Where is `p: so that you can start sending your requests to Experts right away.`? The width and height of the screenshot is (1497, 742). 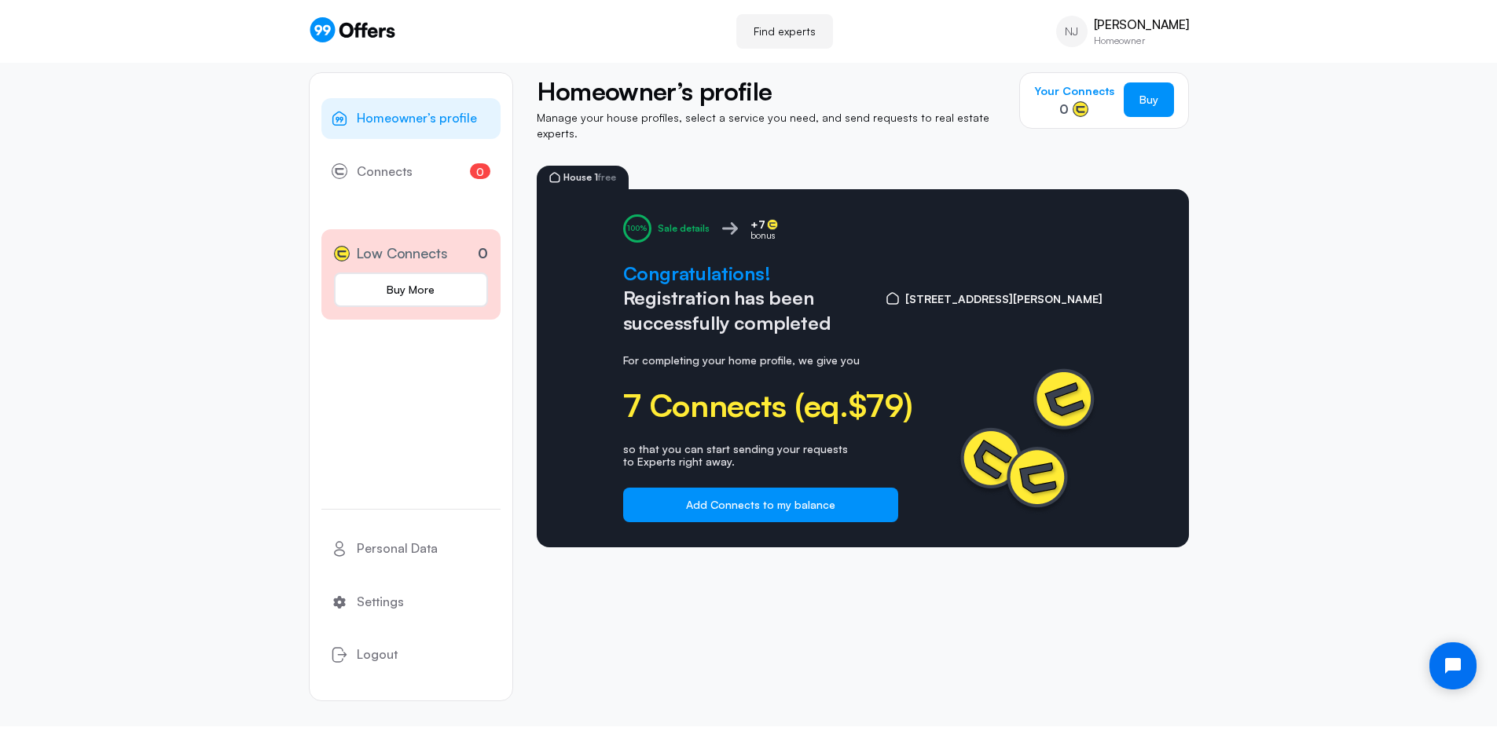
p: so that you can start sending your requests to Experts right away. is located at coordinates (761, 456).